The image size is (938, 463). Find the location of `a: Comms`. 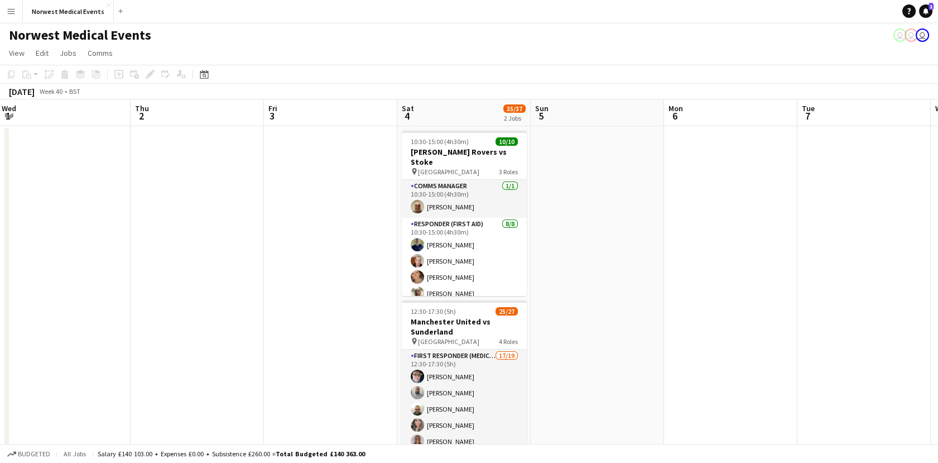

a: Comms is located at coordinates (100, 53).